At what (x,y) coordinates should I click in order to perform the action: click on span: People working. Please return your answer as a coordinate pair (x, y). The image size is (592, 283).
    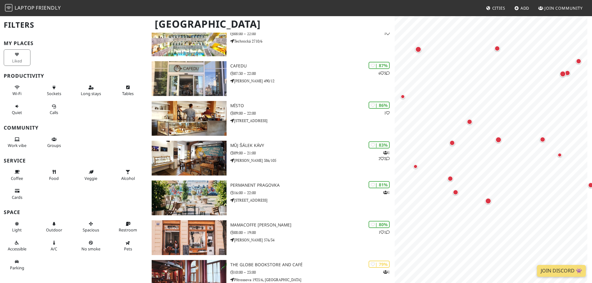
    Looking at the image, I should click on (17, 145).